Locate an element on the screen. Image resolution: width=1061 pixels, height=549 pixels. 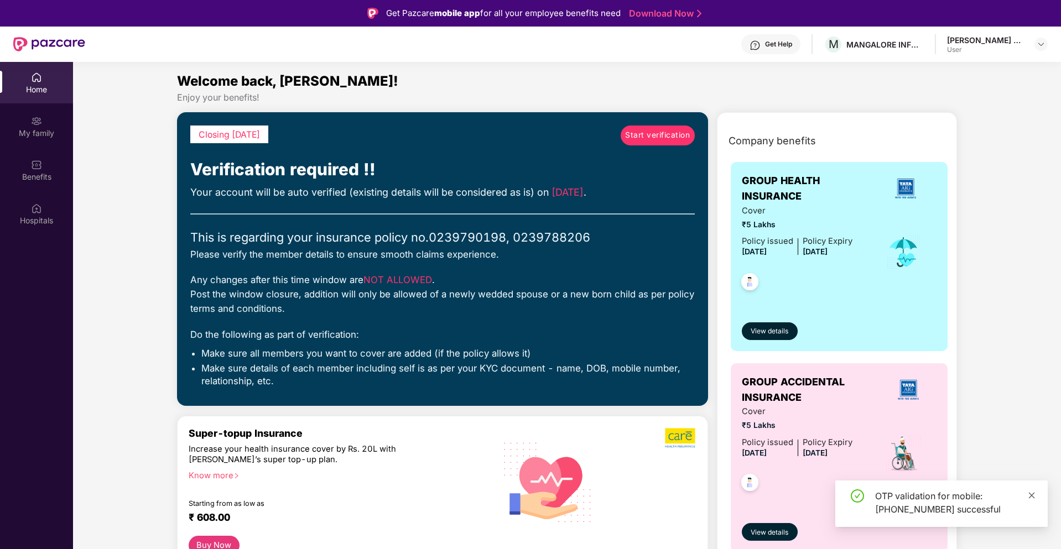
li: Make sure details of each member including self is as per your KYC document - name, DOB, mobile n... is located at coordinates (448, 374).